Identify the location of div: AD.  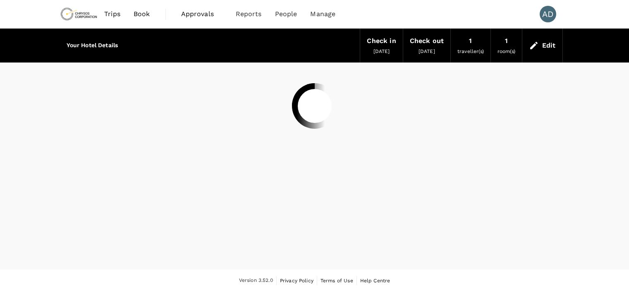
(548, 14).